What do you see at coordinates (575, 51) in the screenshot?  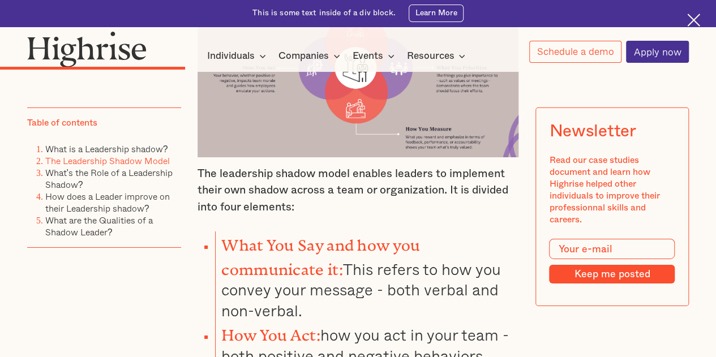 I see `a: Schedule a demo` at bounding box center [575, 51].